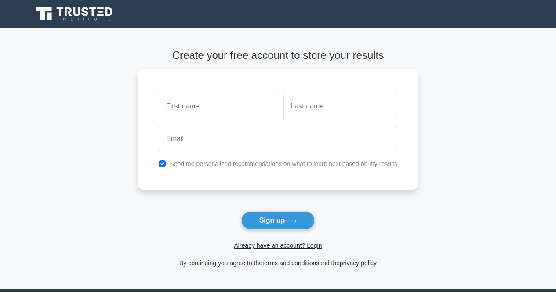 The width and height of the screenshot is (556, 292). Describe the element at coordinates (284, 164) in the screenshot. I see `label: Send me personalized recommendations on what to learn next based on my results` at that location.